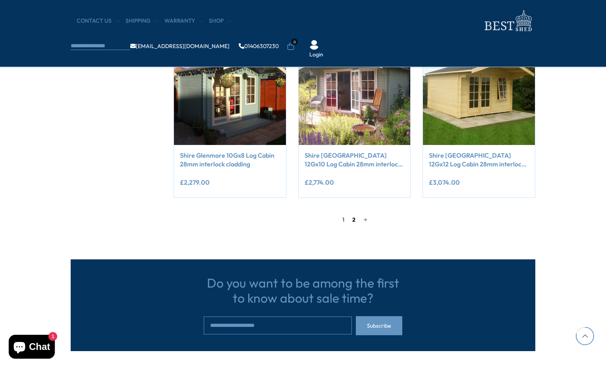 This screenshot has width=606, height=367. What do you see at coordinates (445, 182) in the screenshot?
I see `ins: £3,074.00` at bounding box center [445, 182].